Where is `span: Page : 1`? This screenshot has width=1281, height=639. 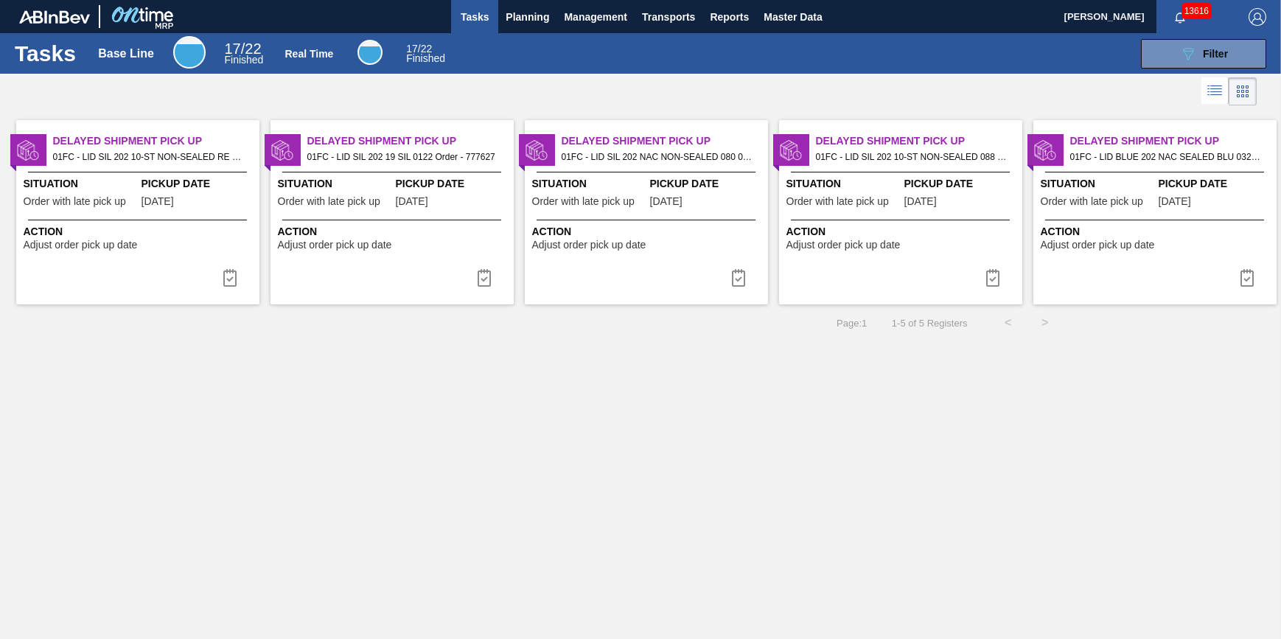
span: Page : 1 is located at coordinates (851, 323).